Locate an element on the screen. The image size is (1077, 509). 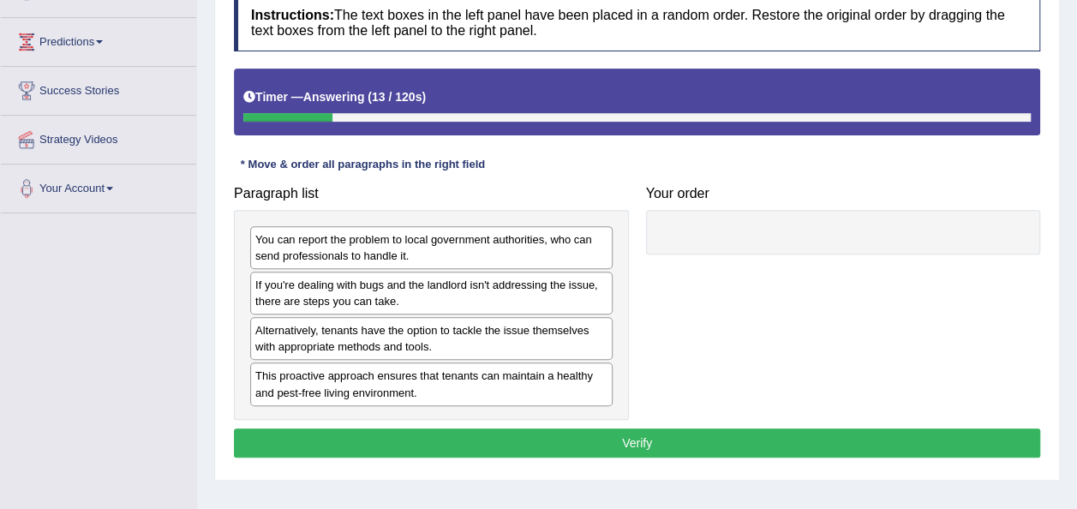
button: Verify is located at coordinates (636, 443).